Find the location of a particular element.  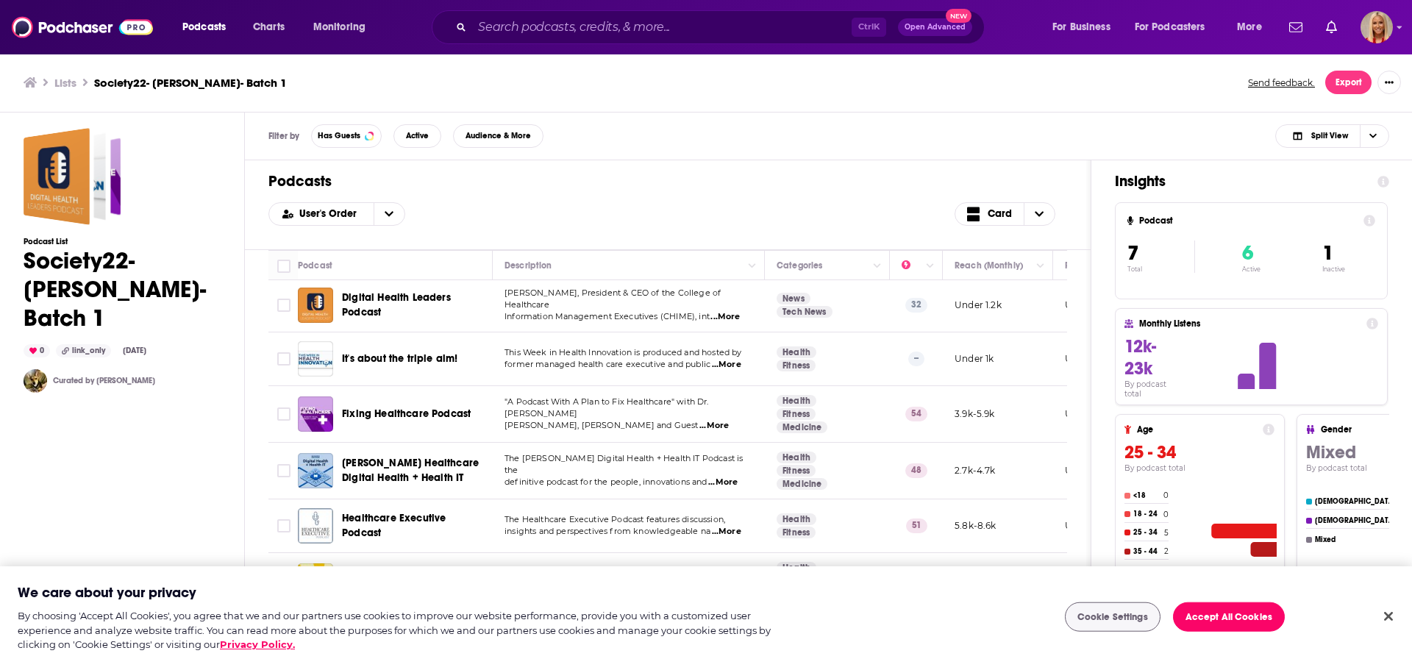

span: ...More is located at coordinates (723, 483).